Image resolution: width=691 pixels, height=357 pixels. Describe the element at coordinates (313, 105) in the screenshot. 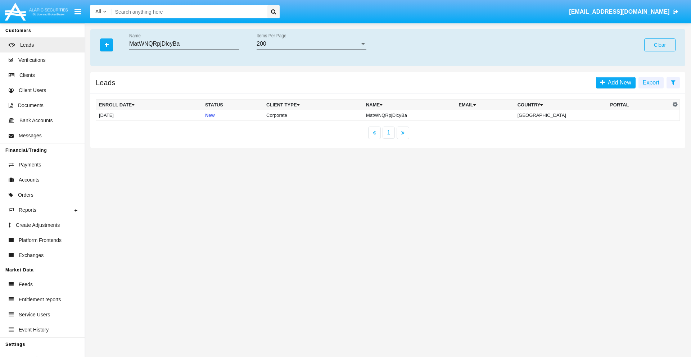

I see `th: Client Type` at that location.